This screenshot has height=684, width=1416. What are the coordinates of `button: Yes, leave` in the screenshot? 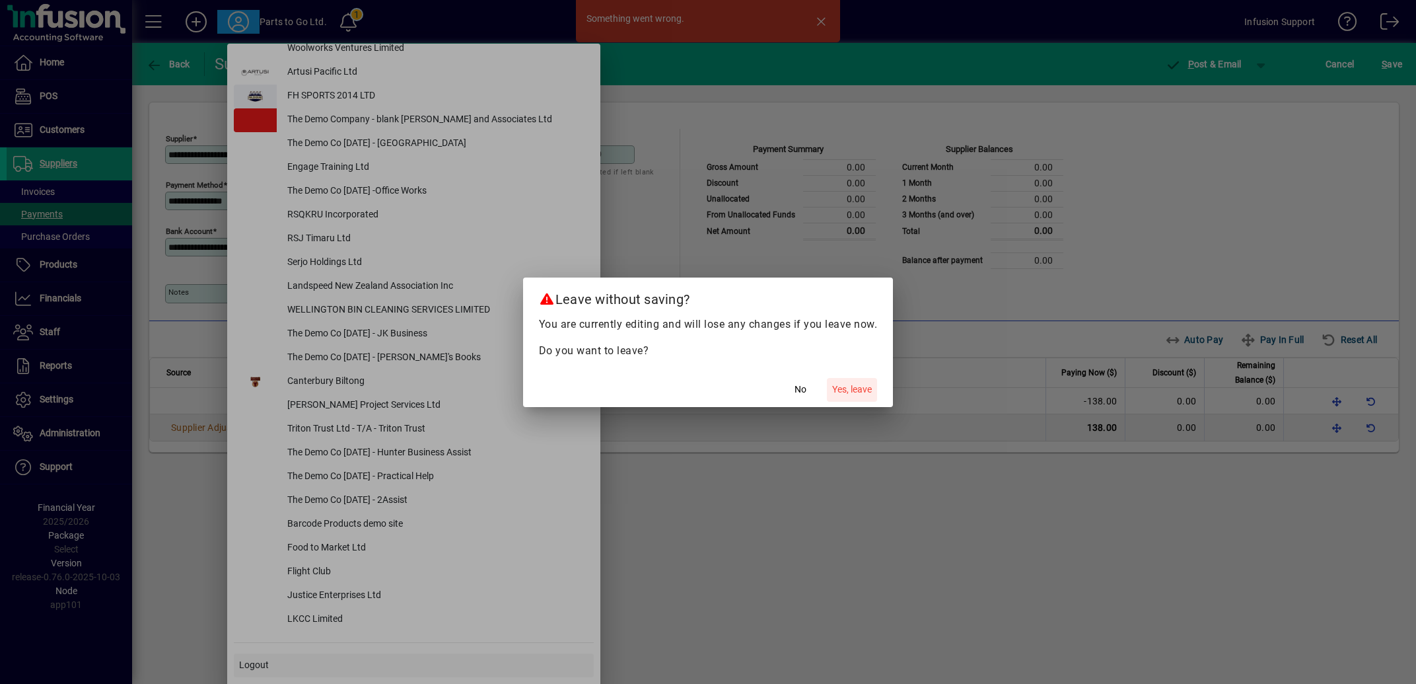 It's located at (852, 390).